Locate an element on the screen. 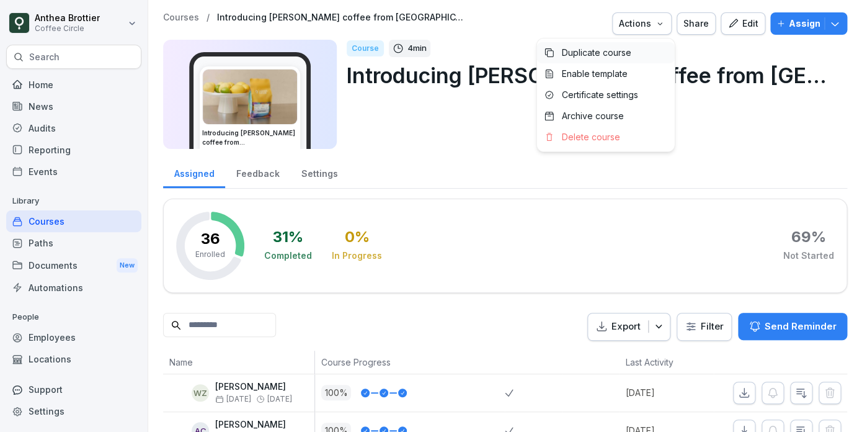  p: Send Reminder is located at coordinates (800, 326).